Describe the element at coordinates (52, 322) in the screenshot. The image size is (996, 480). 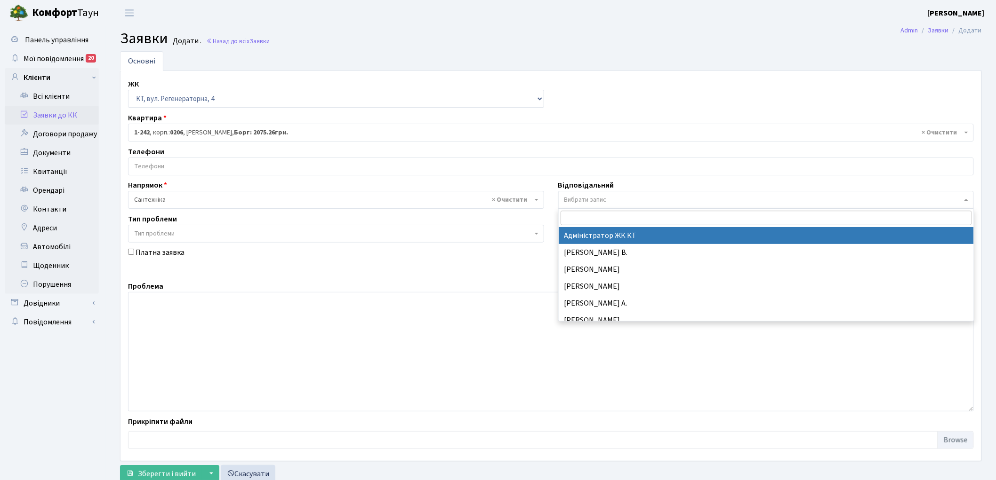
I see `a: Повідомлення` at that location.